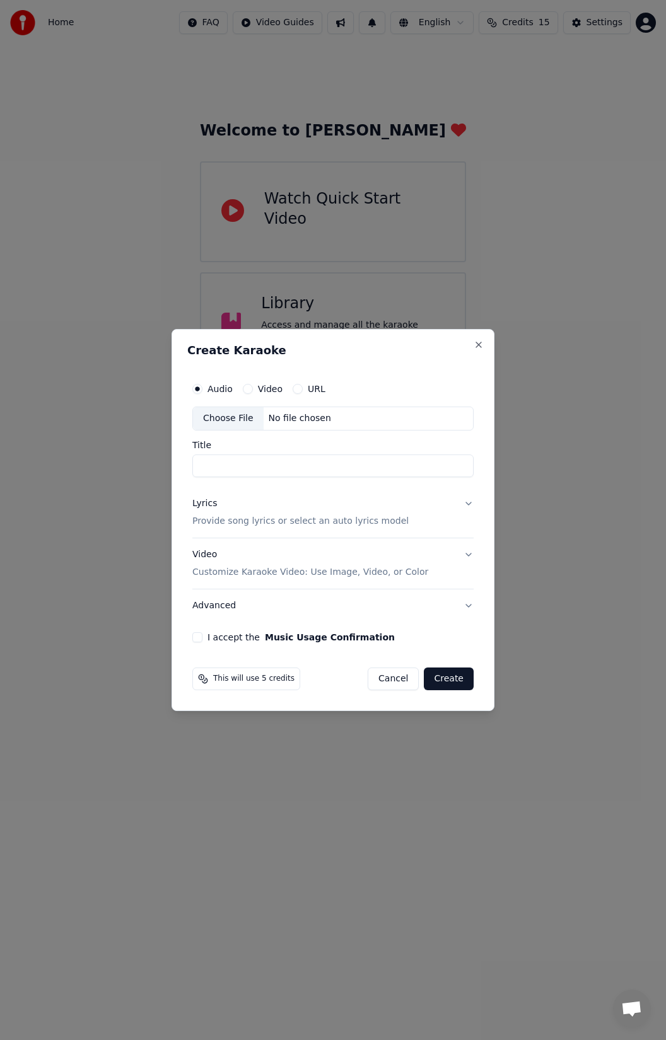  What do you see at coordinates (204, 504) in the screenshot?
I see `div: Lyrics` at bounding box center [204, 504].